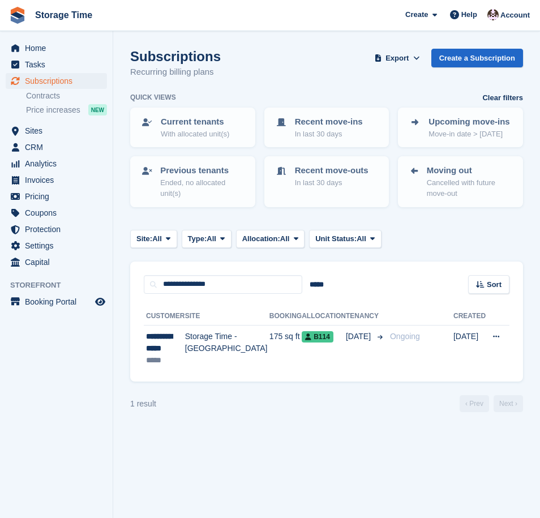  I want to click on a: Create a Subscription, so click(477, 58).